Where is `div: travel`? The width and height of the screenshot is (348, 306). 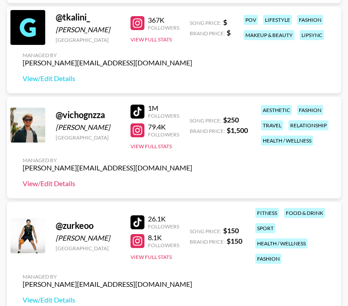 div: travel is located at coordinates (272, 125).